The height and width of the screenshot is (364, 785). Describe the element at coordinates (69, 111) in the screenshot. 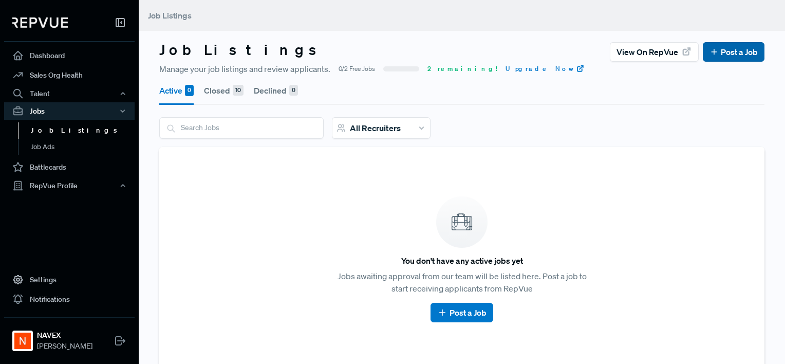

I see `button: Jobs` at that location.